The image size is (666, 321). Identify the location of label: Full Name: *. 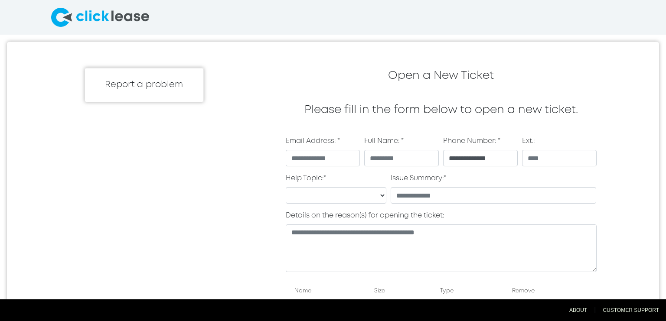
(383, 141).